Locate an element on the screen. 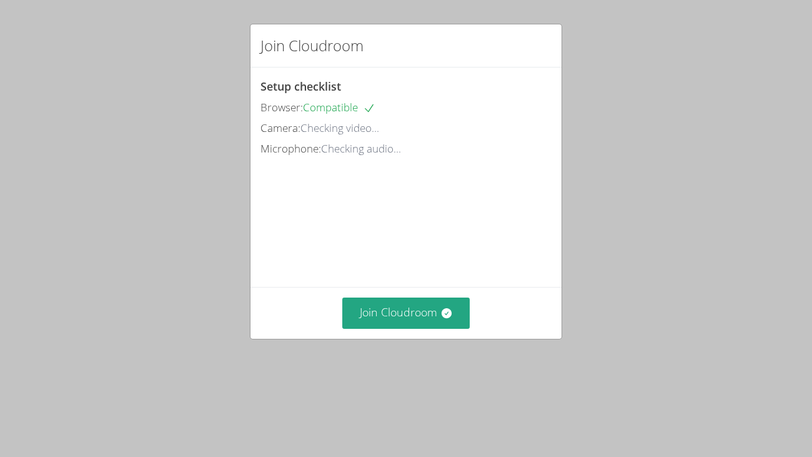 The height and width of the screenshot is (457, 812). span: Checking video... is located at coordinates (340, 127).